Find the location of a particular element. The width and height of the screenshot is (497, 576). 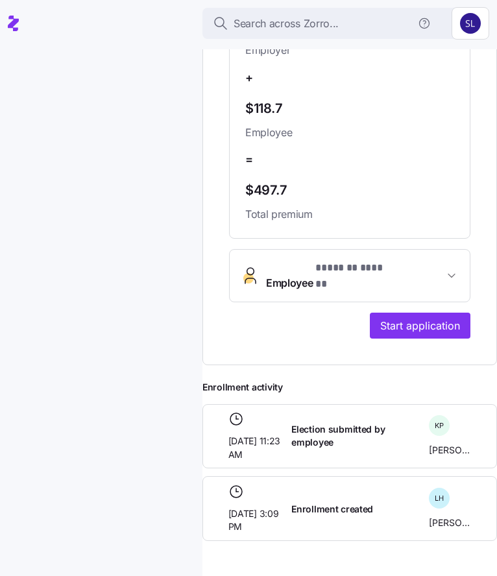

button: Start application is located at coordinates (420, 326).